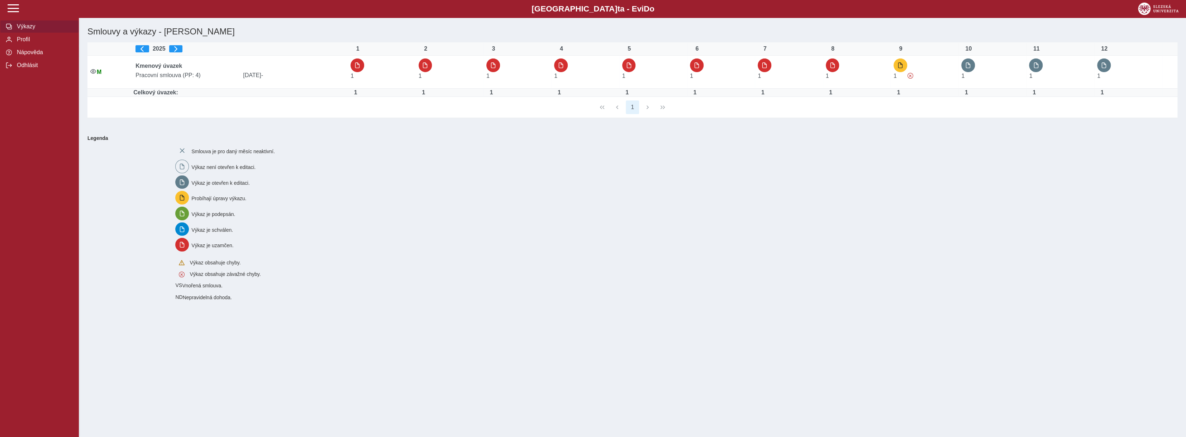 Image resolution: width=1186 pixels, height=437 pixels. I want to click on div: 4, so click(561, 49).